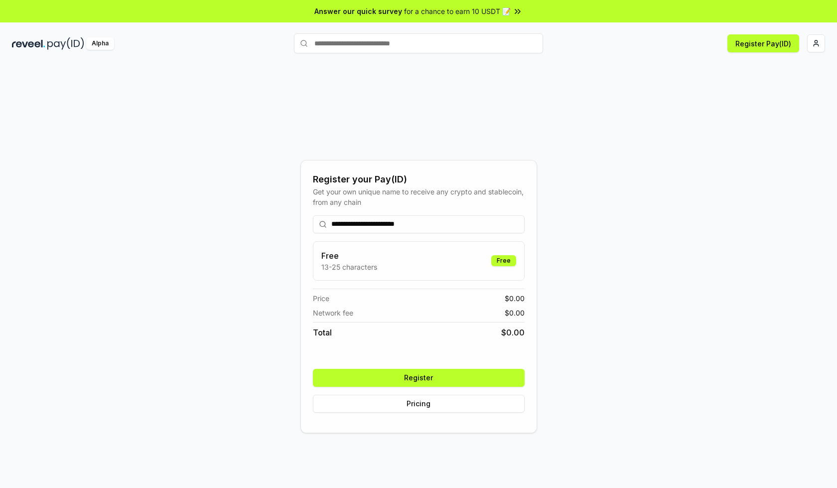 This screenshot has height=488, width=837. Describe the element at coordinates (28, 43) in the screenshot. I see `img: reveel_dark` at that location.